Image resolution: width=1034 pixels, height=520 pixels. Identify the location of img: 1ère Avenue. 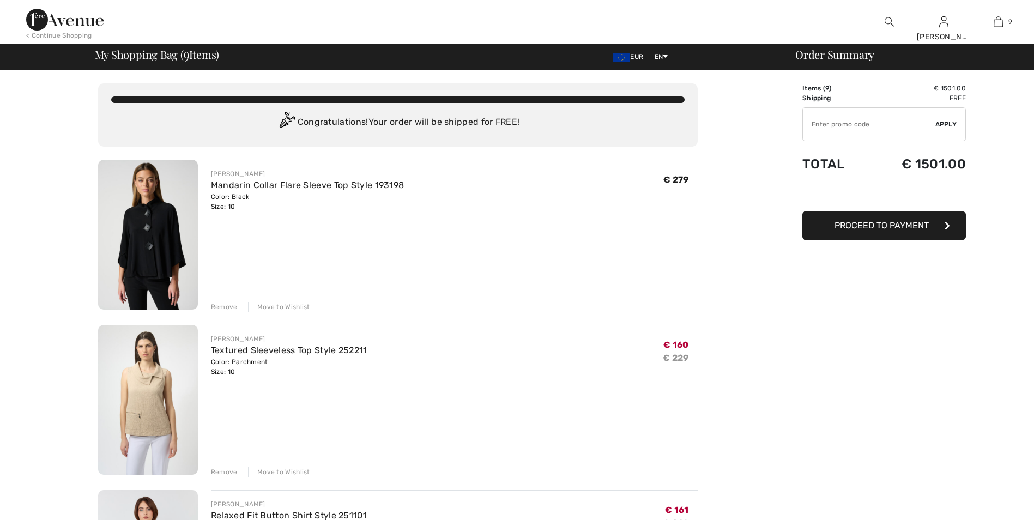
(65, 20).